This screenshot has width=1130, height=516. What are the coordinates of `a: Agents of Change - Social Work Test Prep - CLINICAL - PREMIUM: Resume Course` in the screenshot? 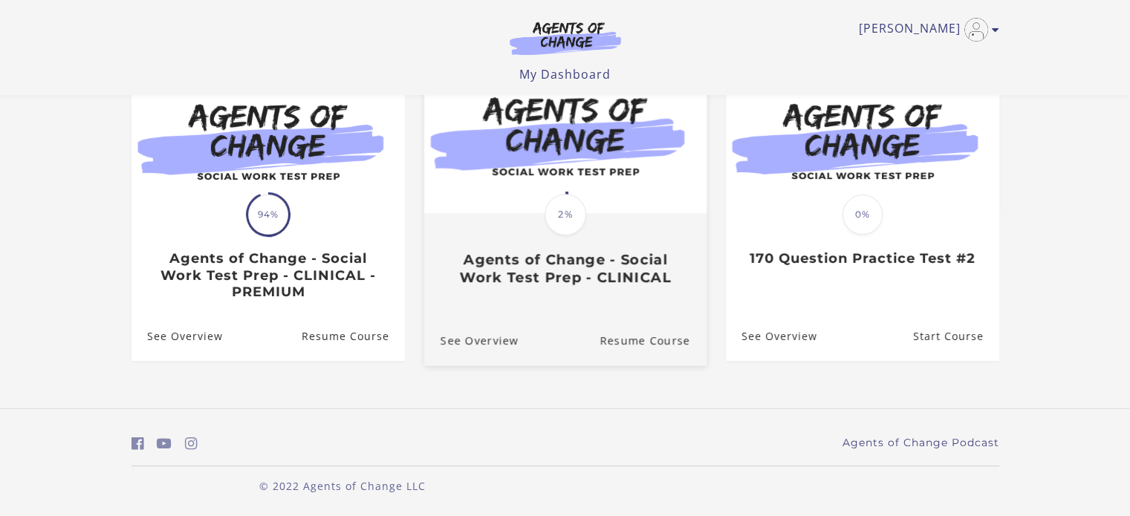 It's located at (352, 337).